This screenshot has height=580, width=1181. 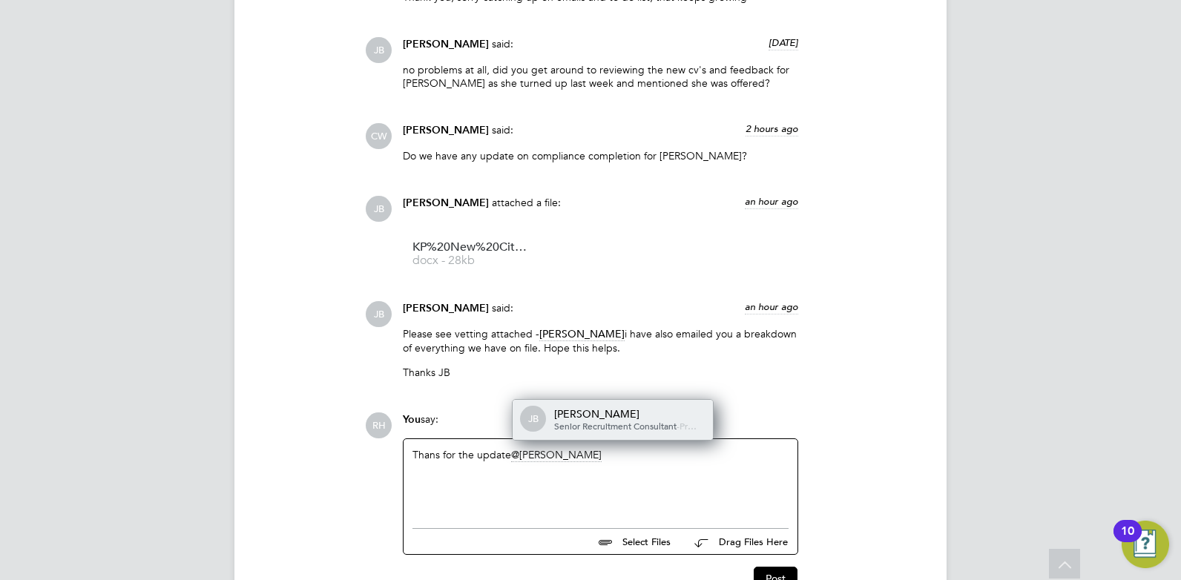 What do you see at coordinates (600, 425) in the screenshot?
I see `div: say:` at bounding box center [600, 425].